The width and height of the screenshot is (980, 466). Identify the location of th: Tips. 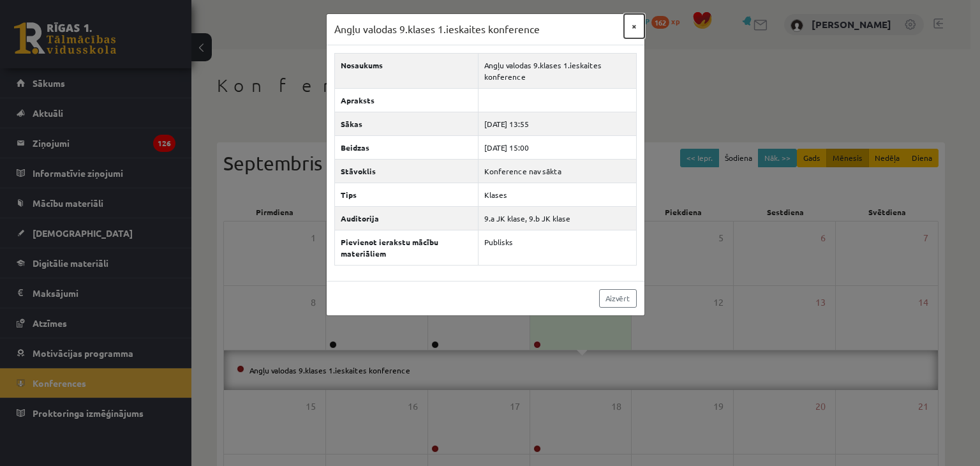
(406, 194).